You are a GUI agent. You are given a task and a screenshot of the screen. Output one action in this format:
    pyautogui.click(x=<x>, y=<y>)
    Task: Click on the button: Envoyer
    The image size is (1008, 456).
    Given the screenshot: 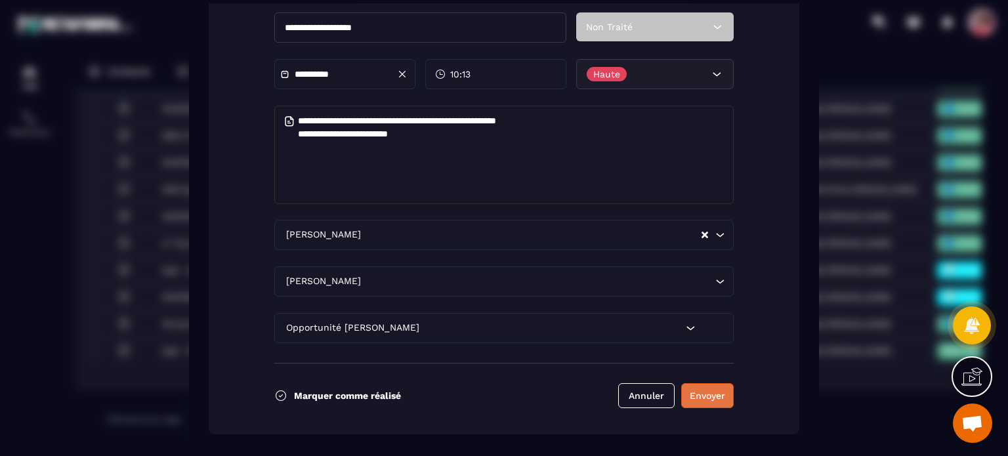 What is the action you would take?
    pyautogui.click(x=707, y=396)
    